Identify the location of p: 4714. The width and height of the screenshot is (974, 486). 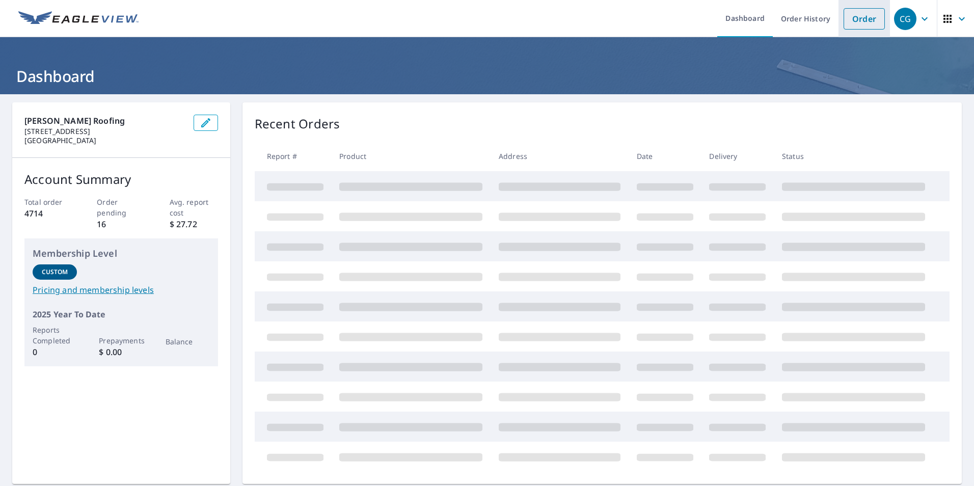
(48, 213).